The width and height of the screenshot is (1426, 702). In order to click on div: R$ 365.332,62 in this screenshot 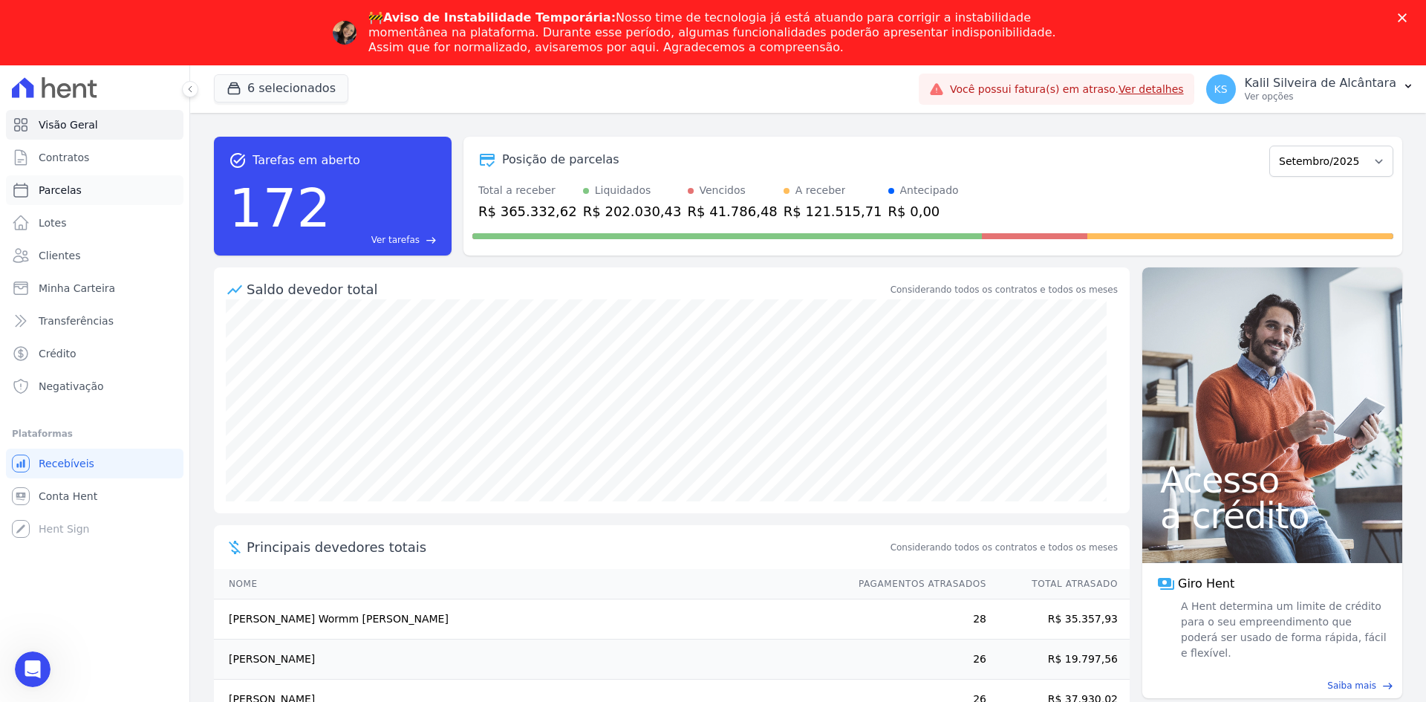, I will do `click(527, 211)`.